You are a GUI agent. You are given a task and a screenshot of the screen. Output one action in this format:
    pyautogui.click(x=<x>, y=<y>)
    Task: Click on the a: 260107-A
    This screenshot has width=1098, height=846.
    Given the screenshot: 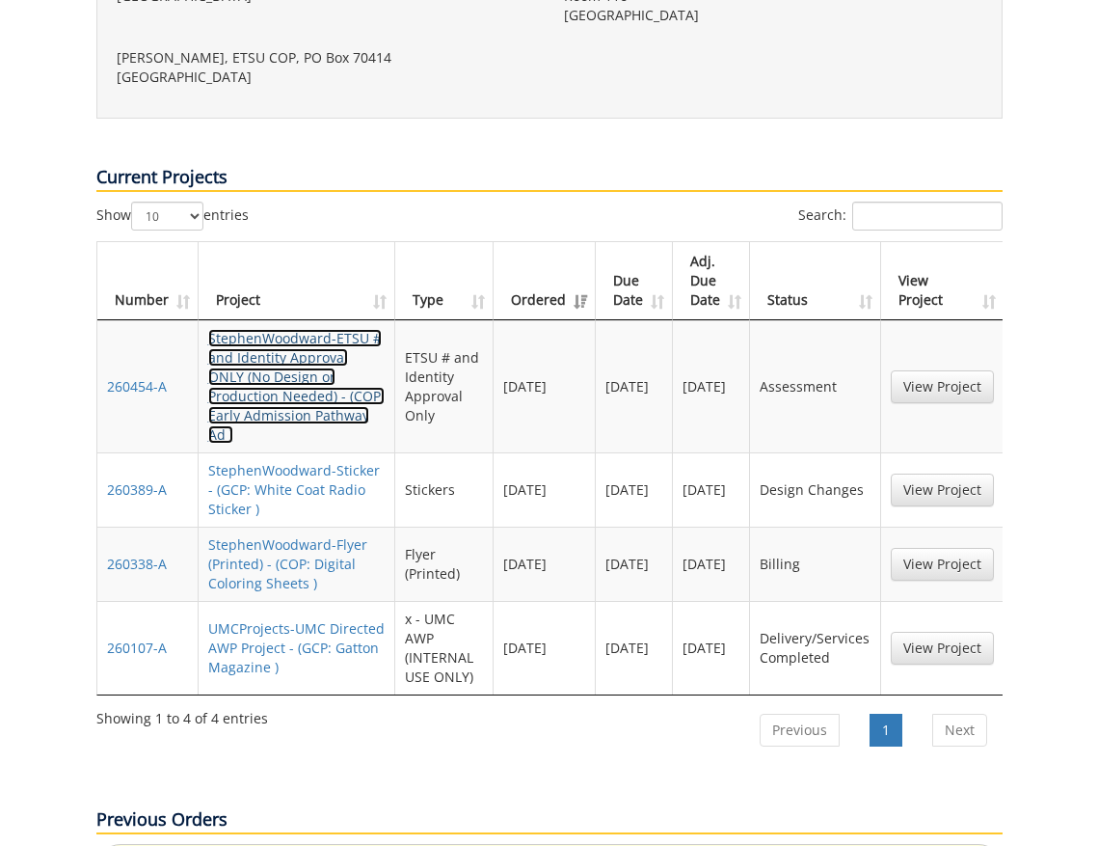 What is the action you would take?
    pyautogui.click(x=137, y=647)
    